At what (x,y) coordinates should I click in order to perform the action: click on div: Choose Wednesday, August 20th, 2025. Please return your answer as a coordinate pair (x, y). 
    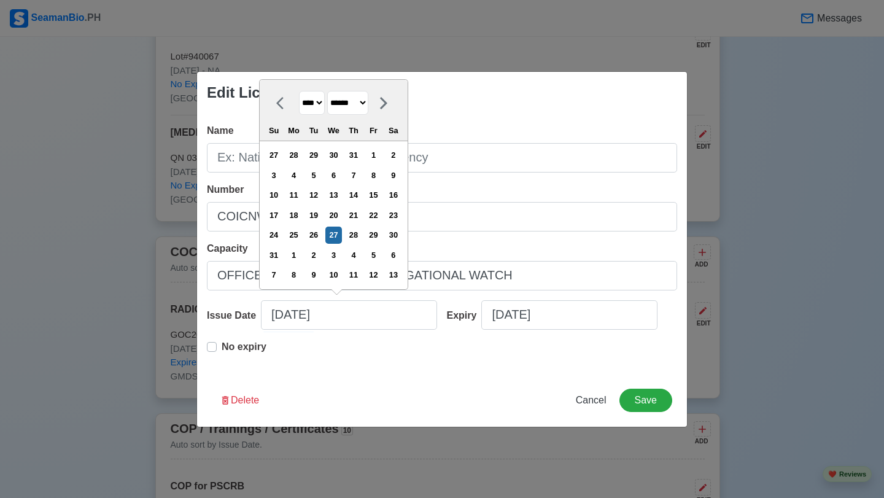
    Looking at the image, I should click on (333, 215).